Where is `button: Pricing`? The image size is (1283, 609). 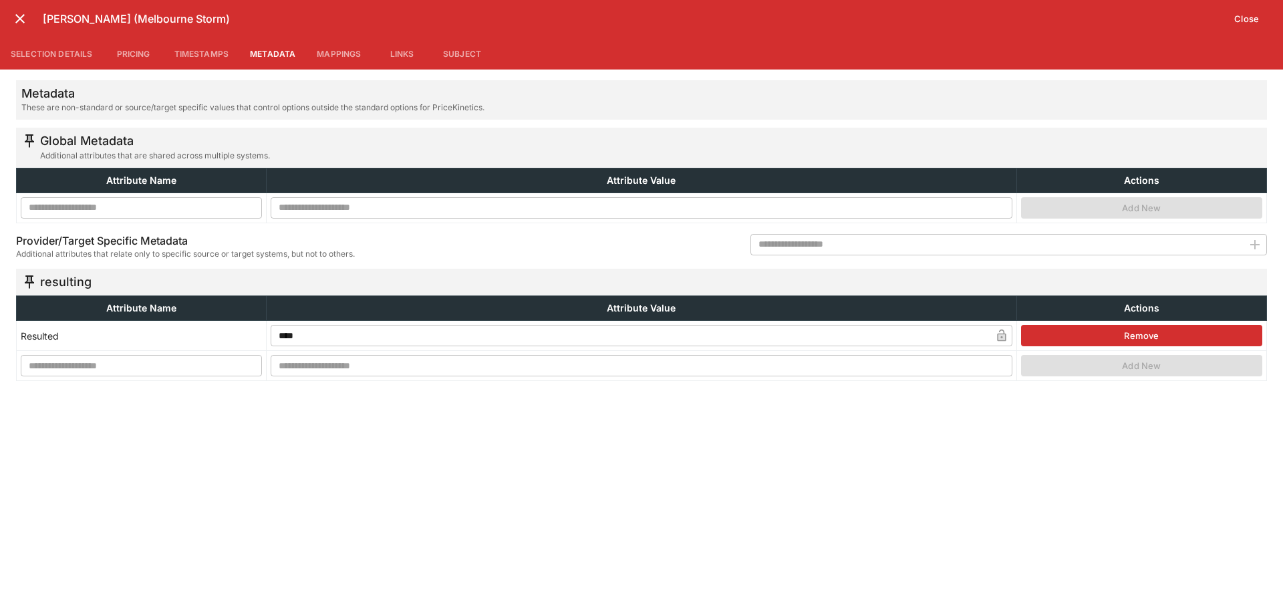 button: Pricing is located at coordinates (134, 53).